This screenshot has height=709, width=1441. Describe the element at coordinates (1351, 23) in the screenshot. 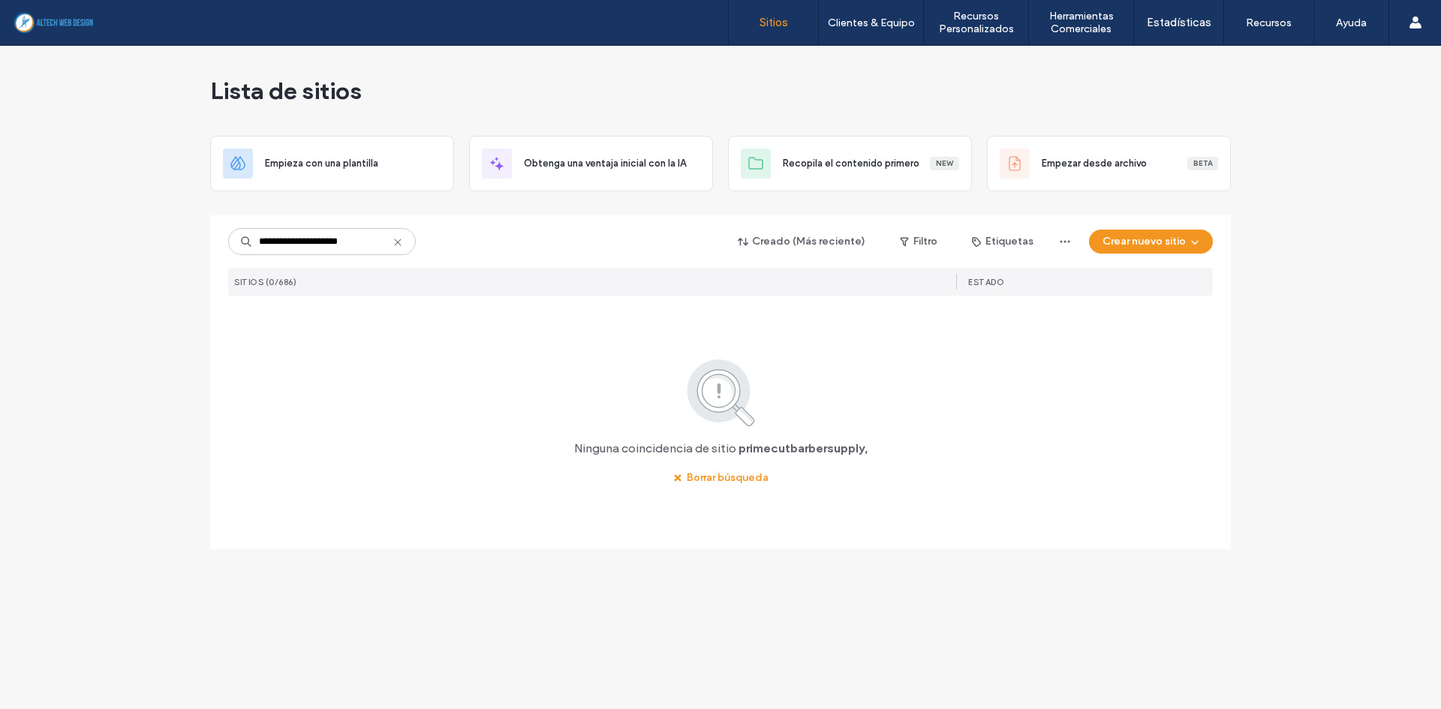

I see `label: Ayuda` at that location.